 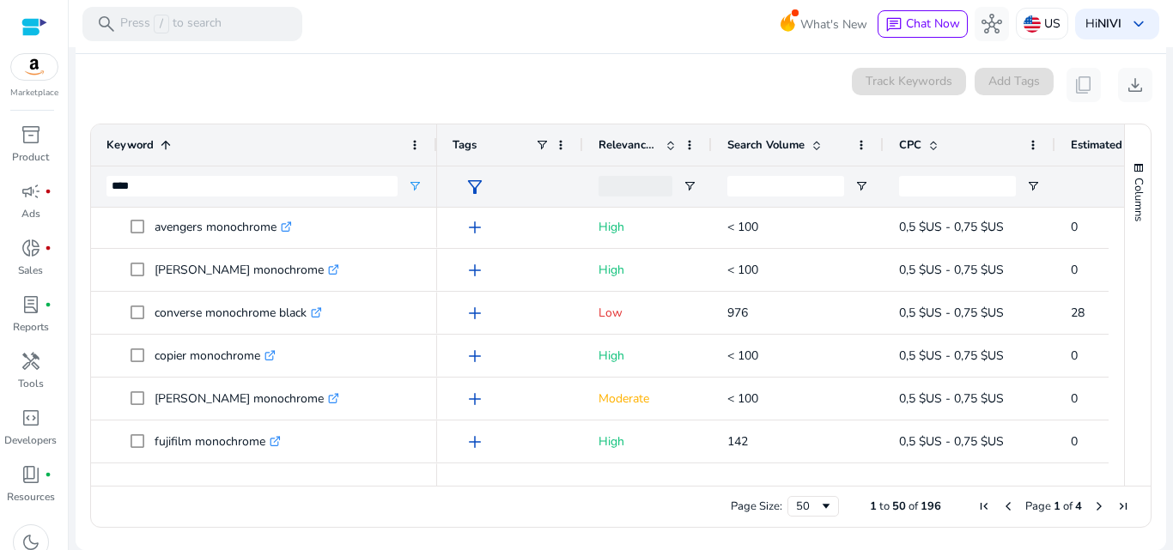 What do you see at coordinates (757, 507) in the screenshot?
I see `div: Page Size:` at bounding box center [757, 507].